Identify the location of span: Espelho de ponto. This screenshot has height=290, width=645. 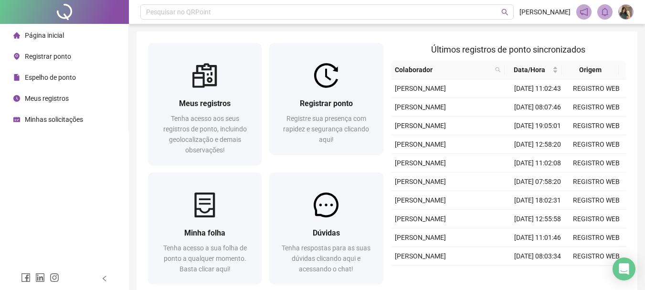
(50, 77).